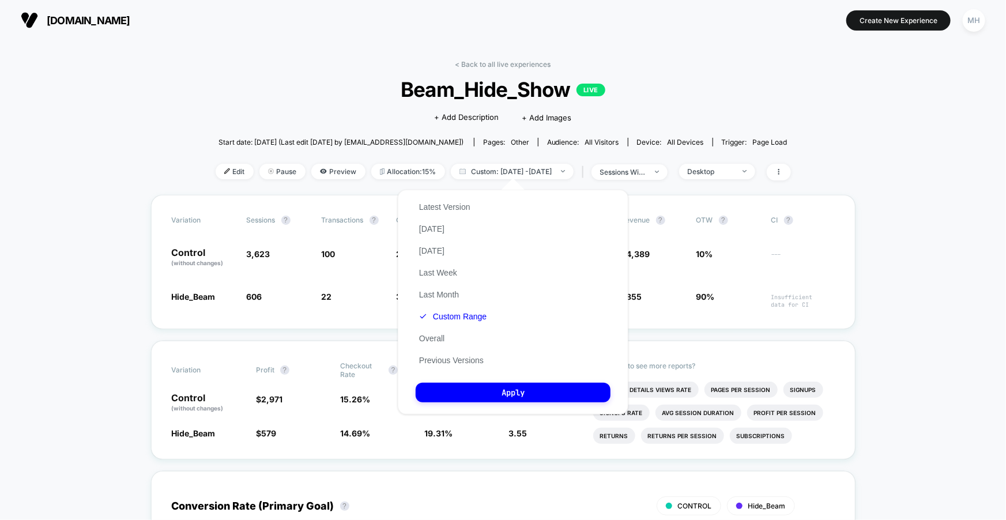 This screenshot has width=1006, height=520. I want to click on div: Pages:, so click(506, 142).